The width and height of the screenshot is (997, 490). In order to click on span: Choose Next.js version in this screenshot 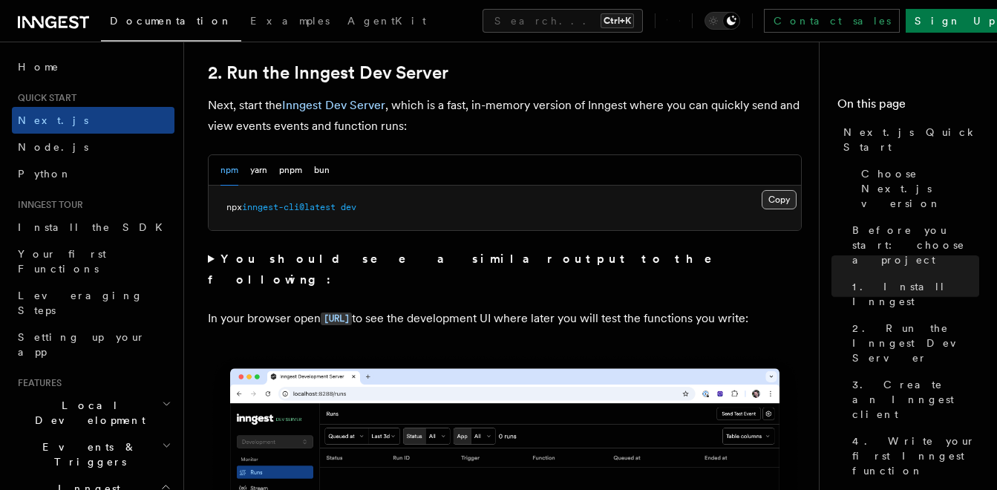, I will do `click(920, 189)`.